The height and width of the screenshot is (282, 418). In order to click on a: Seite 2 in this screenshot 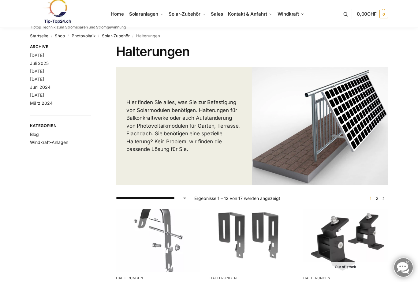, I will do `click(377, 198)`.